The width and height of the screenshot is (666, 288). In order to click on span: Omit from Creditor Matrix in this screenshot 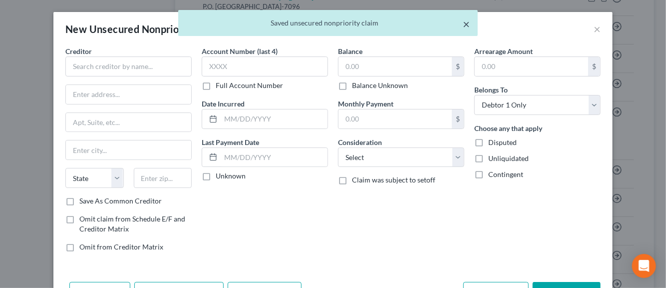, I will do `click(121, 246)`.